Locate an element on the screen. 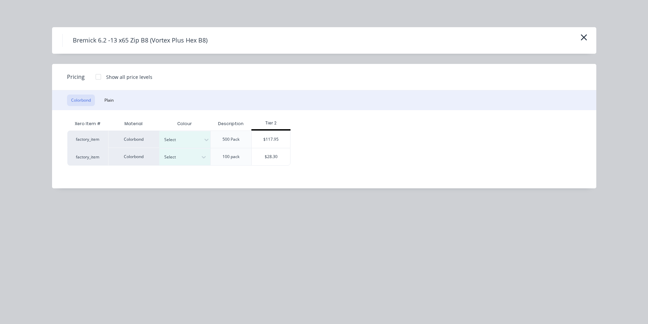 This screenshot has height=324, width=648. button: Colorbond is located at coordinates (81, 100).